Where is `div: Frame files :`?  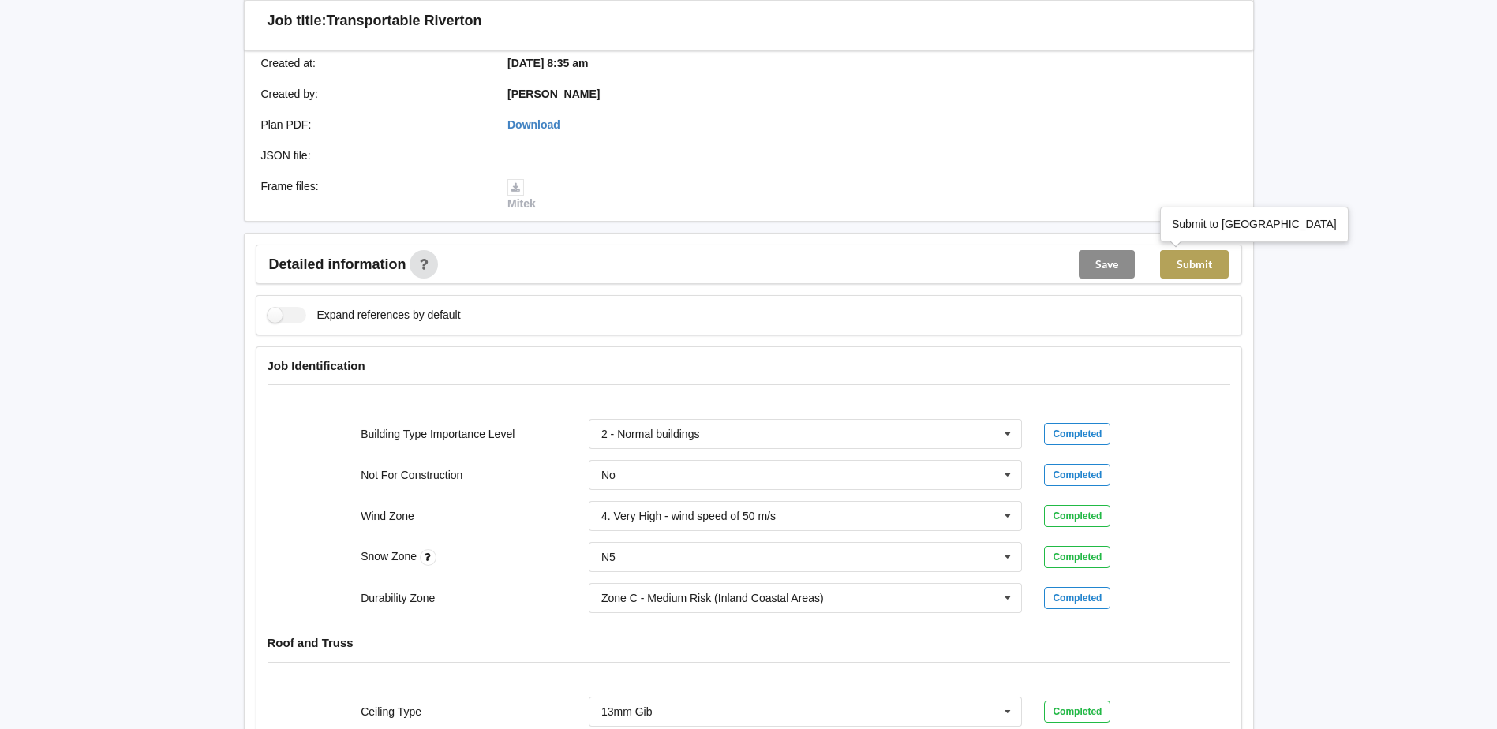
div: Frame files : is located at coordinates (373, 195).